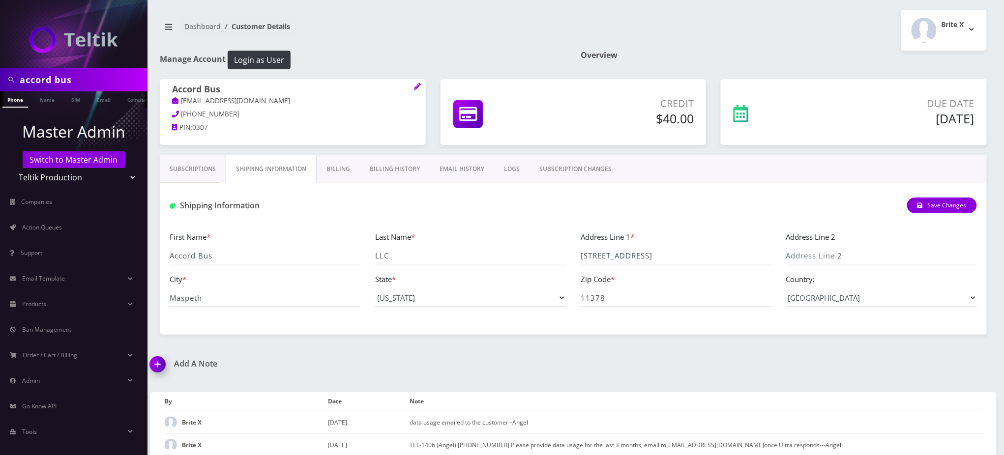 The width and height of the screenshot is (1004, 455). Describe the element at coordinates (203, 26) in the screenshot. I see `a: Dashboard` at that location.